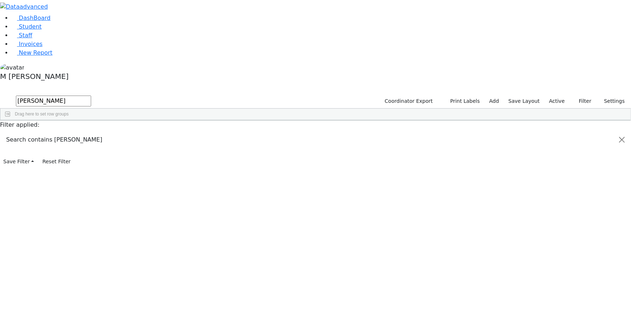 Image resolution: width=631 pixels, height=311 pixels. I want to click on span: New Report, so click(35, 52).